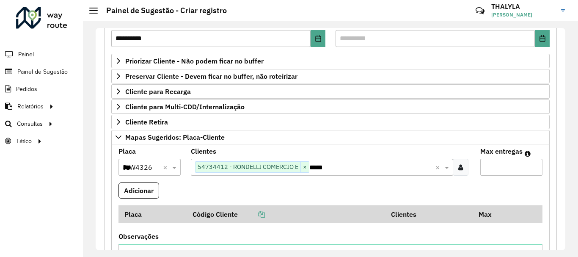  I want to click on a: Cliente para Multi-CDD/Internalização, so click(330, 107).